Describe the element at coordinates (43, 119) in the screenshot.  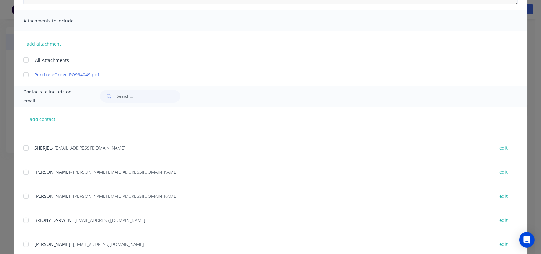
I see `button: add contact` at that location.